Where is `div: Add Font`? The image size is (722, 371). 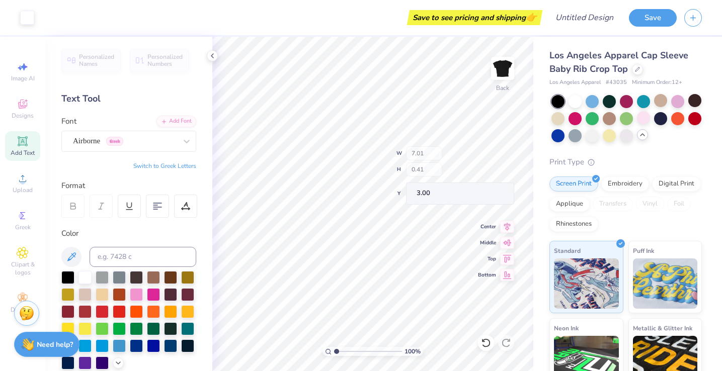 div: Add Font is located at coordinates (176, 121).